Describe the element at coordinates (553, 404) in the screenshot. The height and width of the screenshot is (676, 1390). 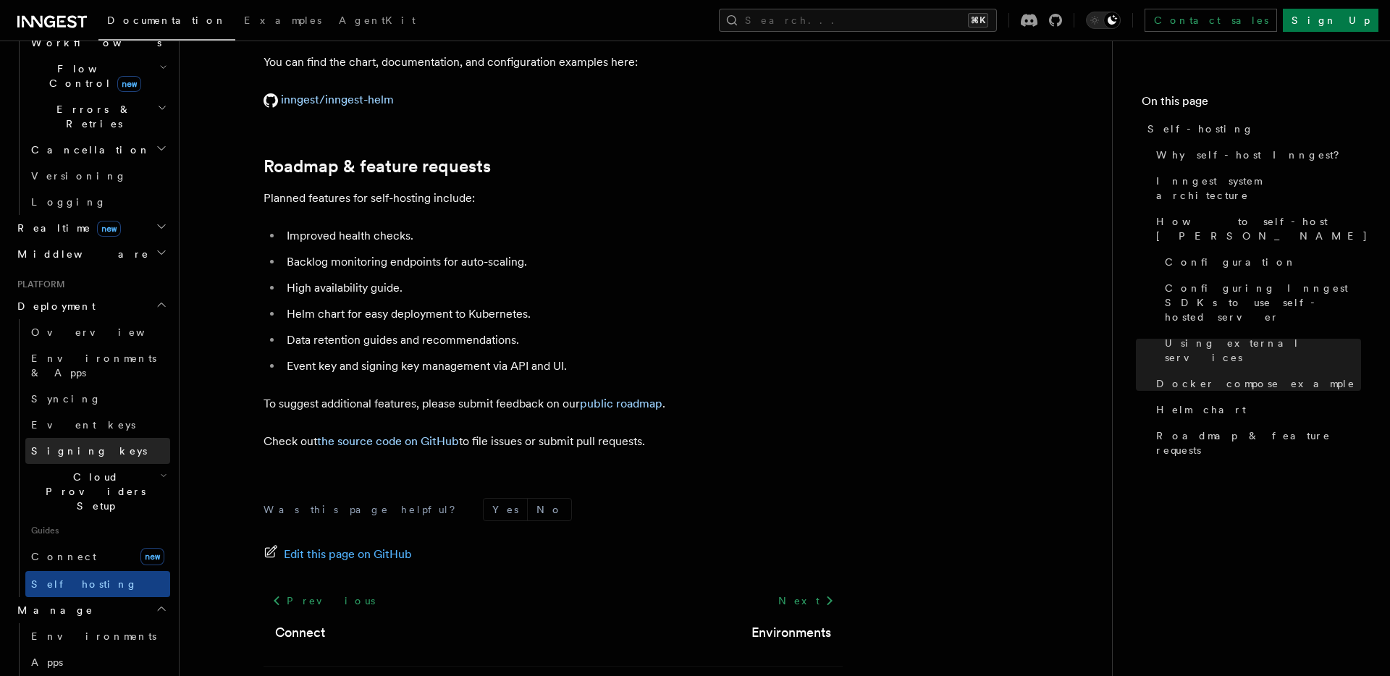
I see `p: To suggest additional features, please submit feedback on our .` at that location.